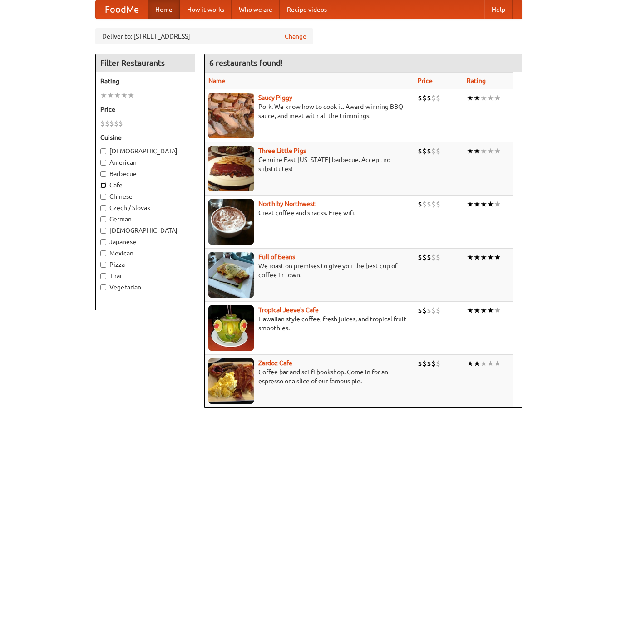 This screenshot has height=642, width=617. What do you see at coordinates (498, 10) in the screenshot?
I see `a: Help` at bounding box center [498, 10].